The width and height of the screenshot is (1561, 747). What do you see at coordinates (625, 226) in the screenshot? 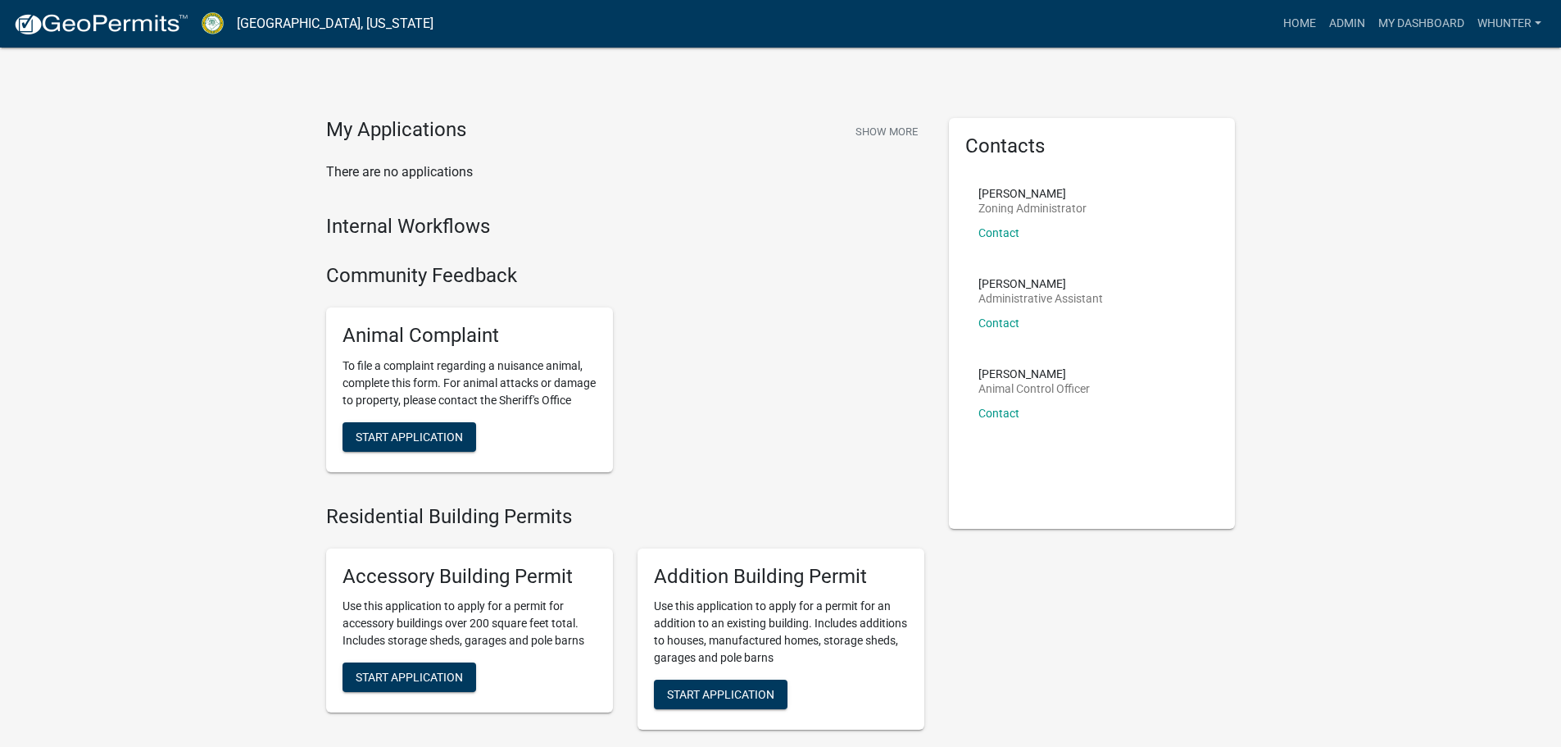
I see `h4: Internal Workflows` at bounding box center [625, 226].